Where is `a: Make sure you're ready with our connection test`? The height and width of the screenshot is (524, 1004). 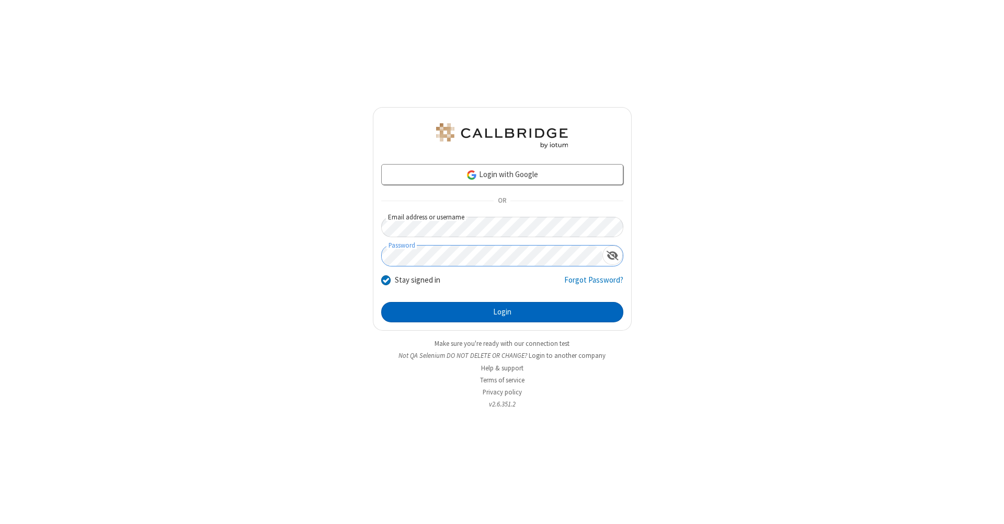 a: Make sure you're ready with our connection test is located at coordinates (502, 344).